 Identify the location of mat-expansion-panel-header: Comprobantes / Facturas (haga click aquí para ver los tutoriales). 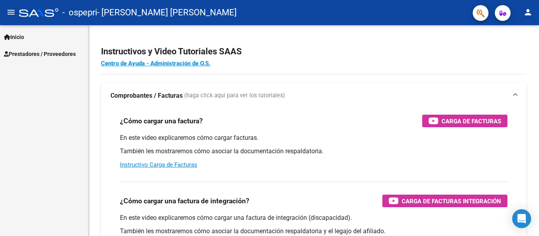
(314, 96).